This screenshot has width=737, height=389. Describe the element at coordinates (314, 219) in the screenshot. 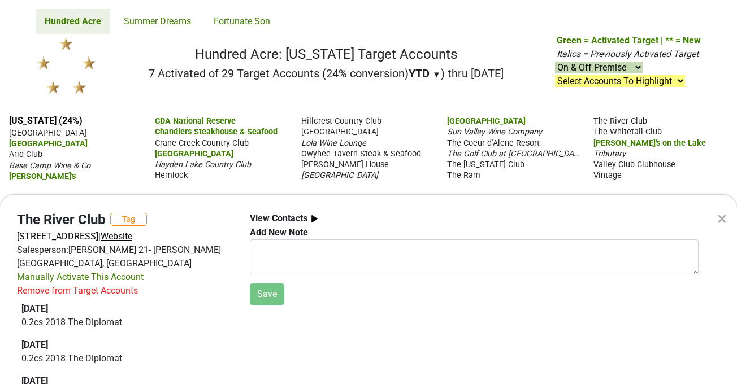

I see `img: arrow_right.svg` at that location.